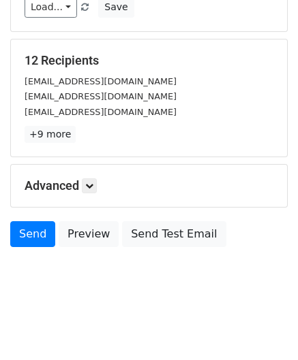  Describe the element at coordinates (50, 134) in the screenshot. I see `a: +9 more` at that location.